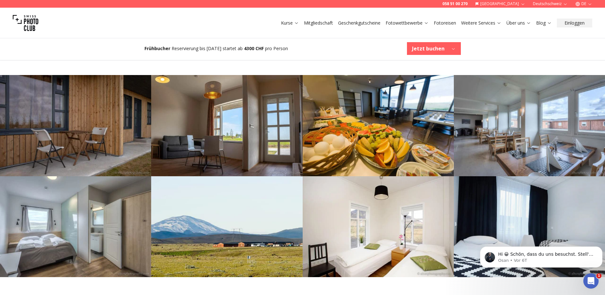 The width and height of the screenshot is (605, 295). I want to click on a: Fotoreisen, so click(445, 23).